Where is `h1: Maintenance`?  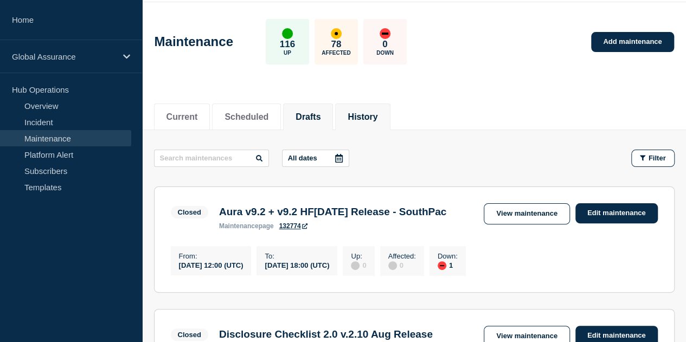 h1: Maintenance is located at coordinates (194, 42).